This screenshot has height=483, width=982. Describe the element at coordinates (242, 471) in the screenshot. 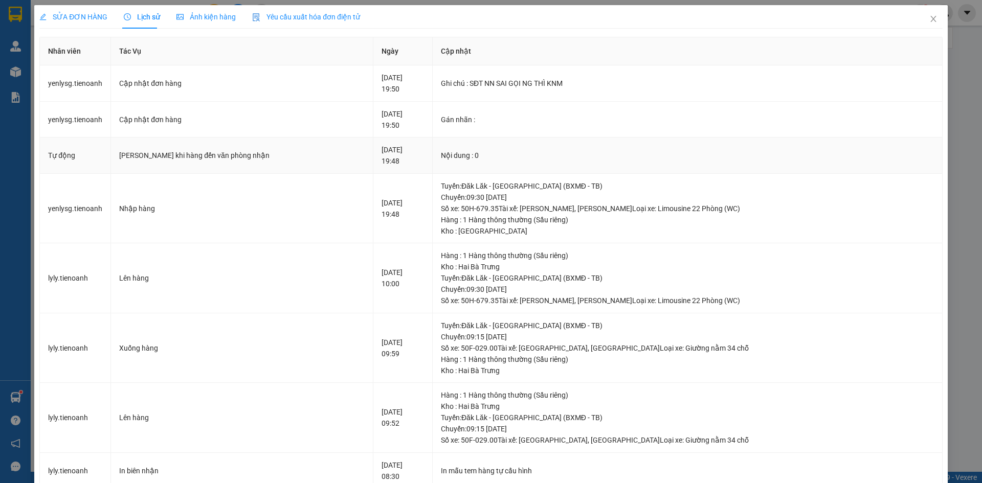

I see `div: In biên nhận` at that location.